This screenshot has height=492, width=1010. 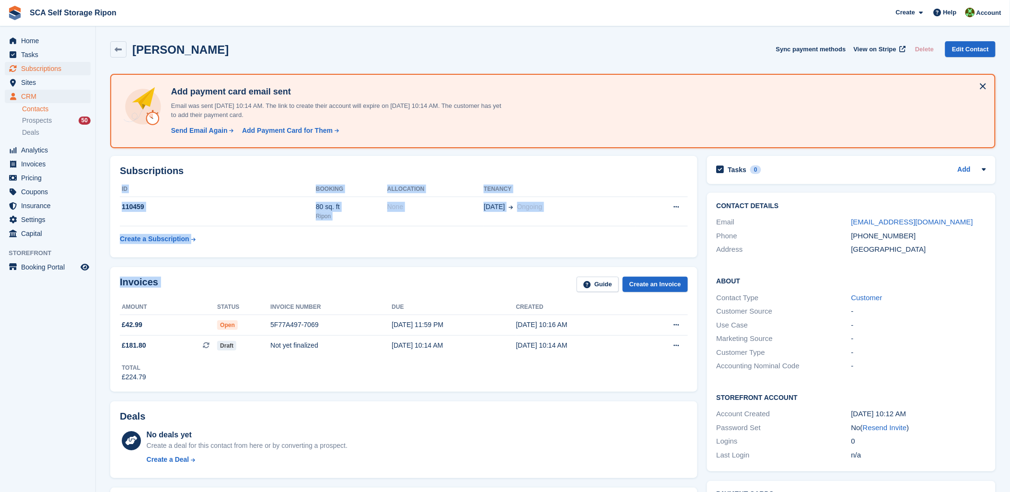 I want to click on span: Invoices, so click(x=50, y=164).